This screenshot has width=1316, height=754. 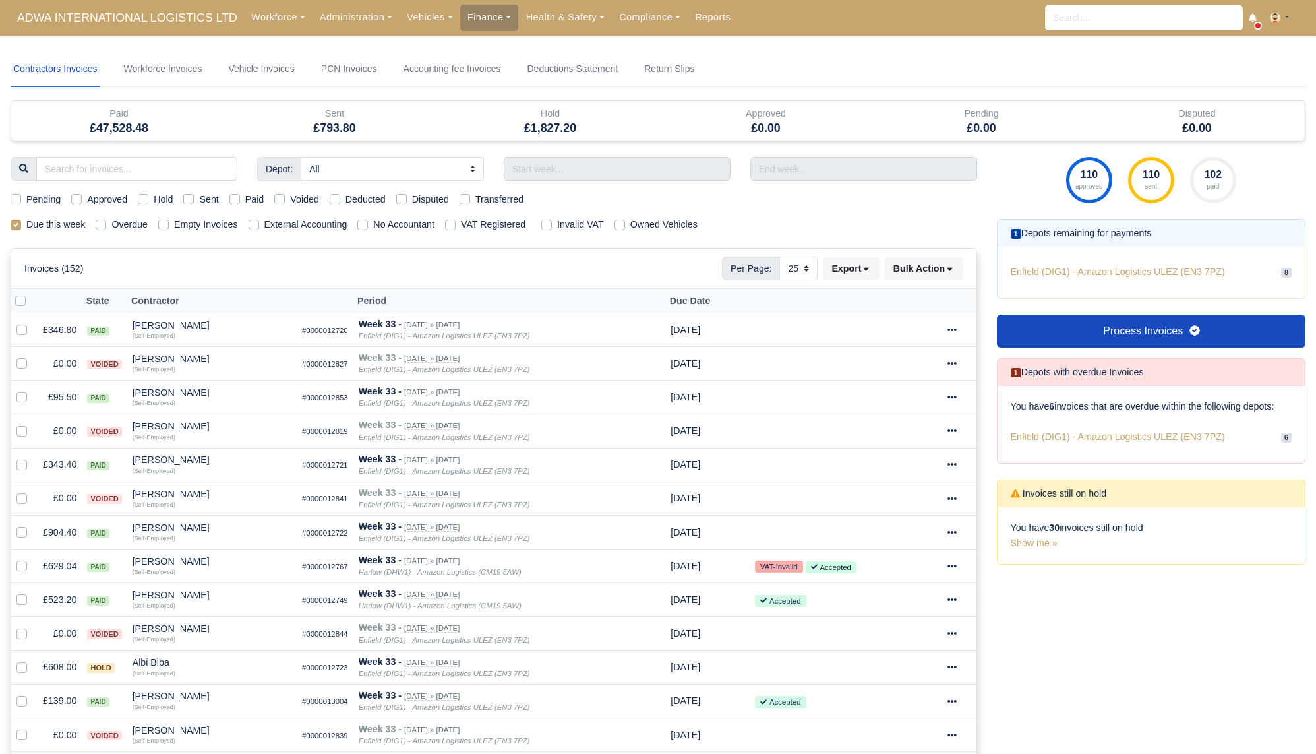 I want to click on td: £343.40, so click(x=59, y=464).